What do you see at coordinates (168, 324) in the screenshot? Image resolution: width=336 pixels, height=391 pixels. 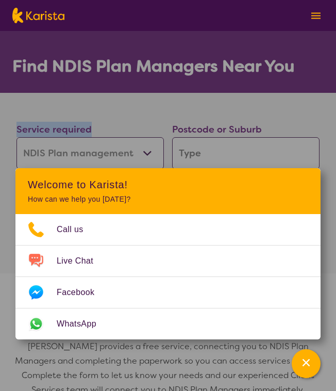 I see `a: Web link opens in a new tab.` at bounding box center [168, 324].